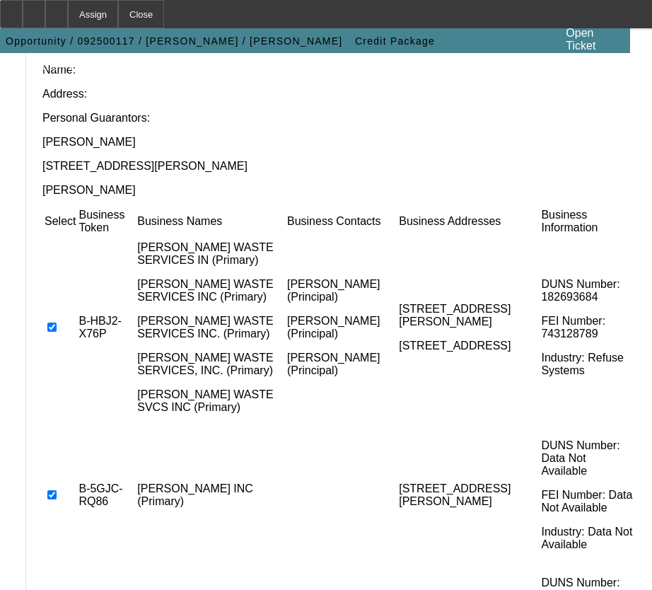 The height and width of the screenshot is (590, 652). I want to click on p: DUNS Number: 182693684, so click(587, 291).